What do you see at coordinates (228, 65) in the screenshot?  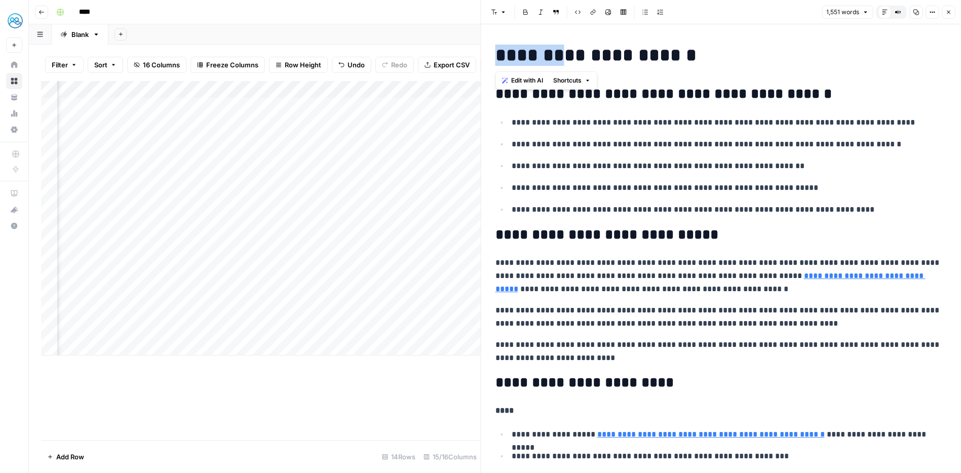 I see `button: Freeze Columns` at bounding box center [228, 65].